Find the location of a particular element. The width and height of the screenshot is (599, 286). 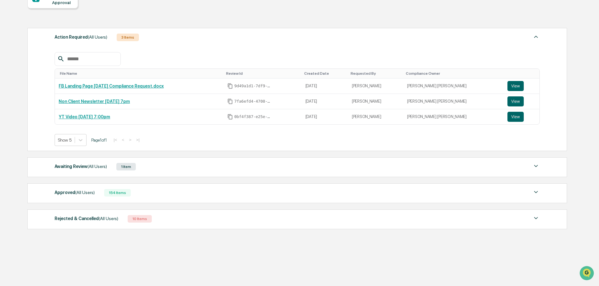

span: Attestations is located at coordinates (65, 114).